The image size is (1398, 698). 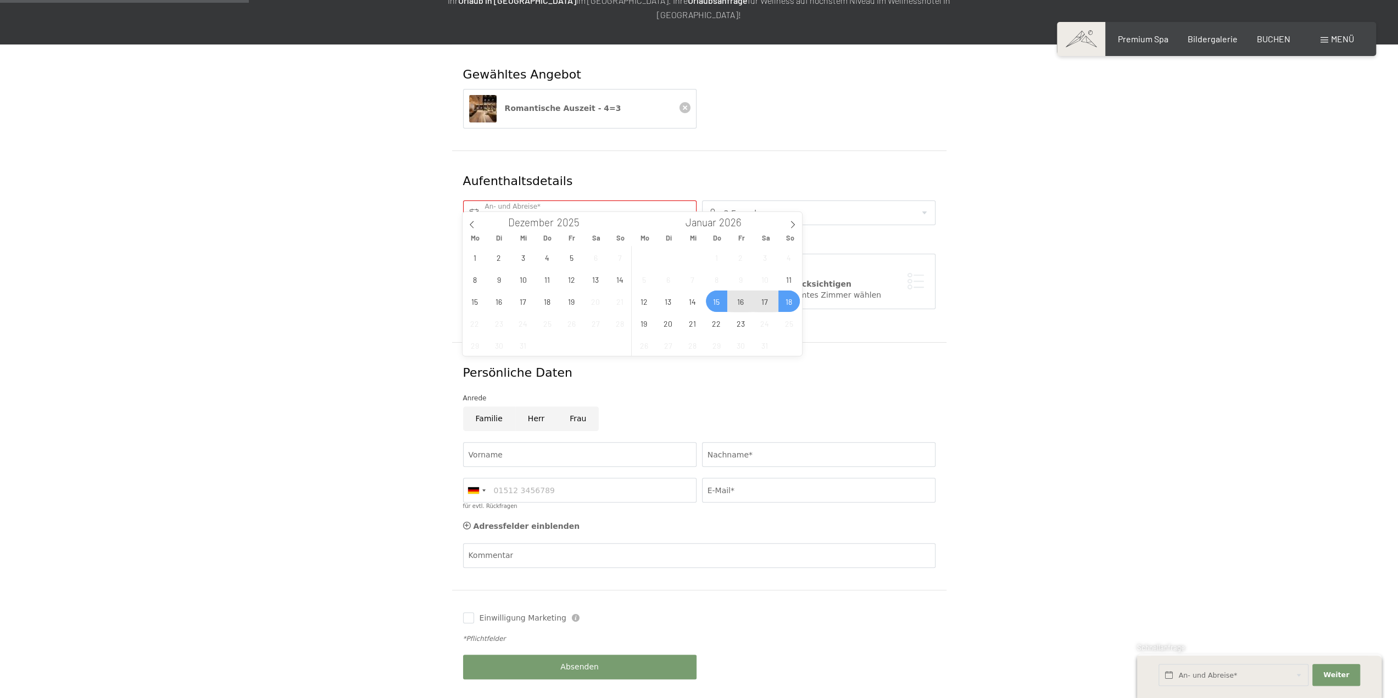 I want to click on div: Zimmerwunsch berücksichtigen, so click(x=819, y=285).